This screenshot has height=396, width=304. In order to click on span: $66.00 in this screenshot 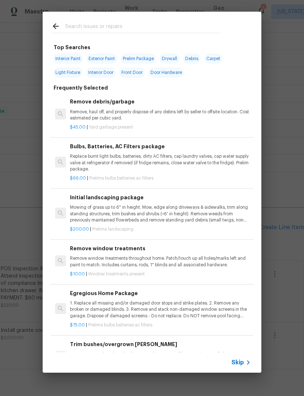, I will do `click(78, 178)`.